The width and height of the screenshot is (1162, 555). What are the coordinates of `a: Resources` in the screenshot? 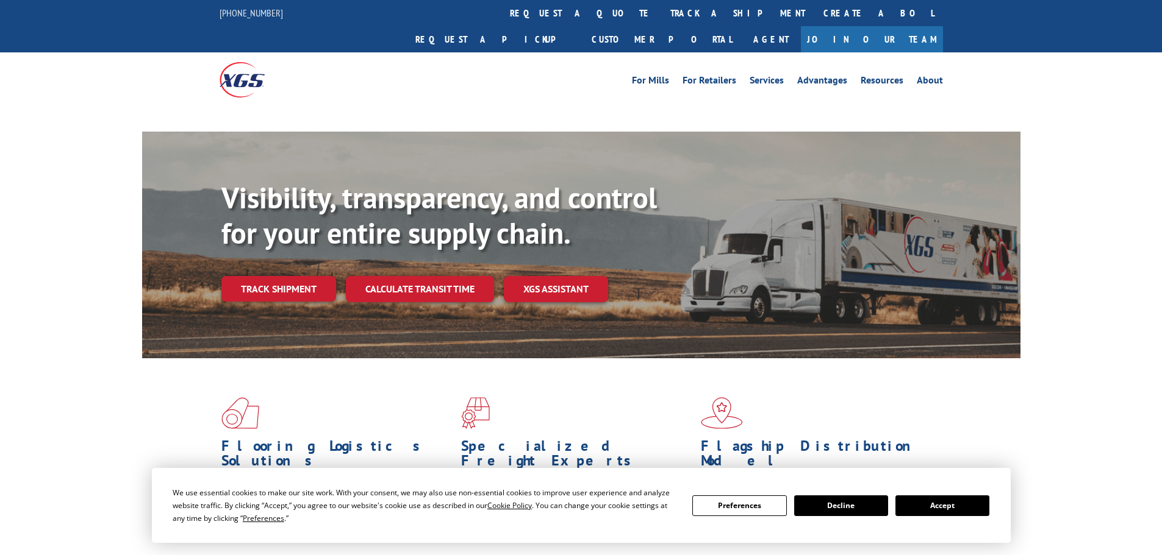 It's located at (882, 82).